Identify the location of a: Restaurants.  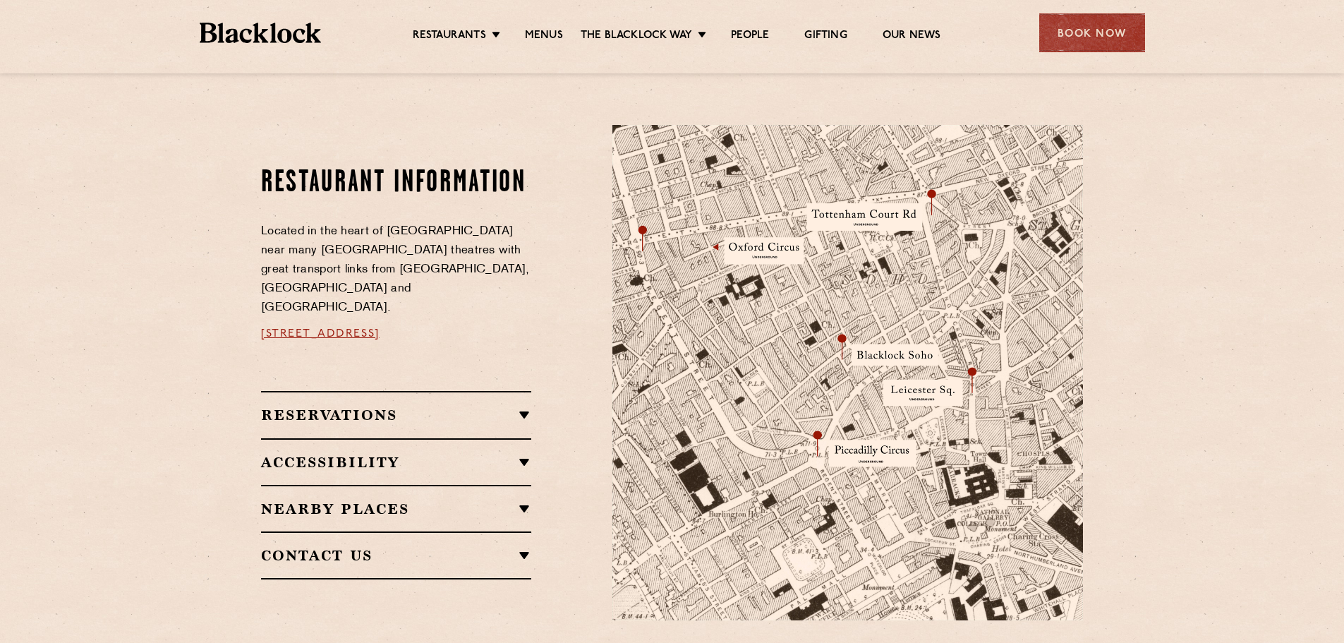
(449, 37).